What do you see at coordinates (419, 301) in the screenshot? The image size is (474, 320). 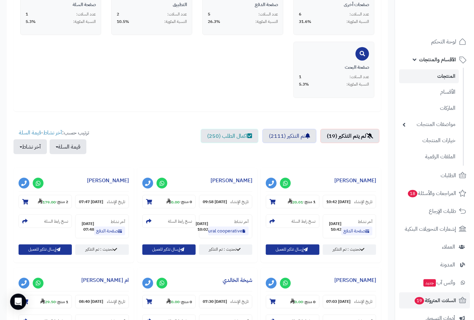 I see `span: 19` at bounding box center [419, 301].